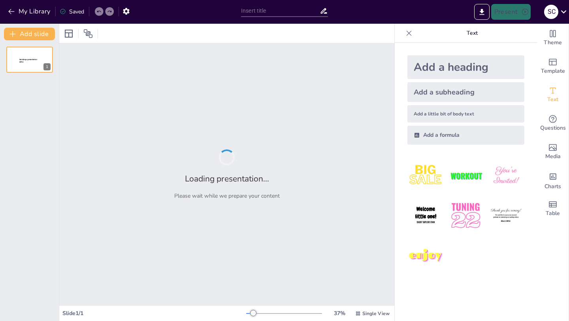 This screenshot has width=569, height=321. Describe the element at coordinates (154, 313) in the screenshot. I see `div: Slide 1 / 1` at that location.